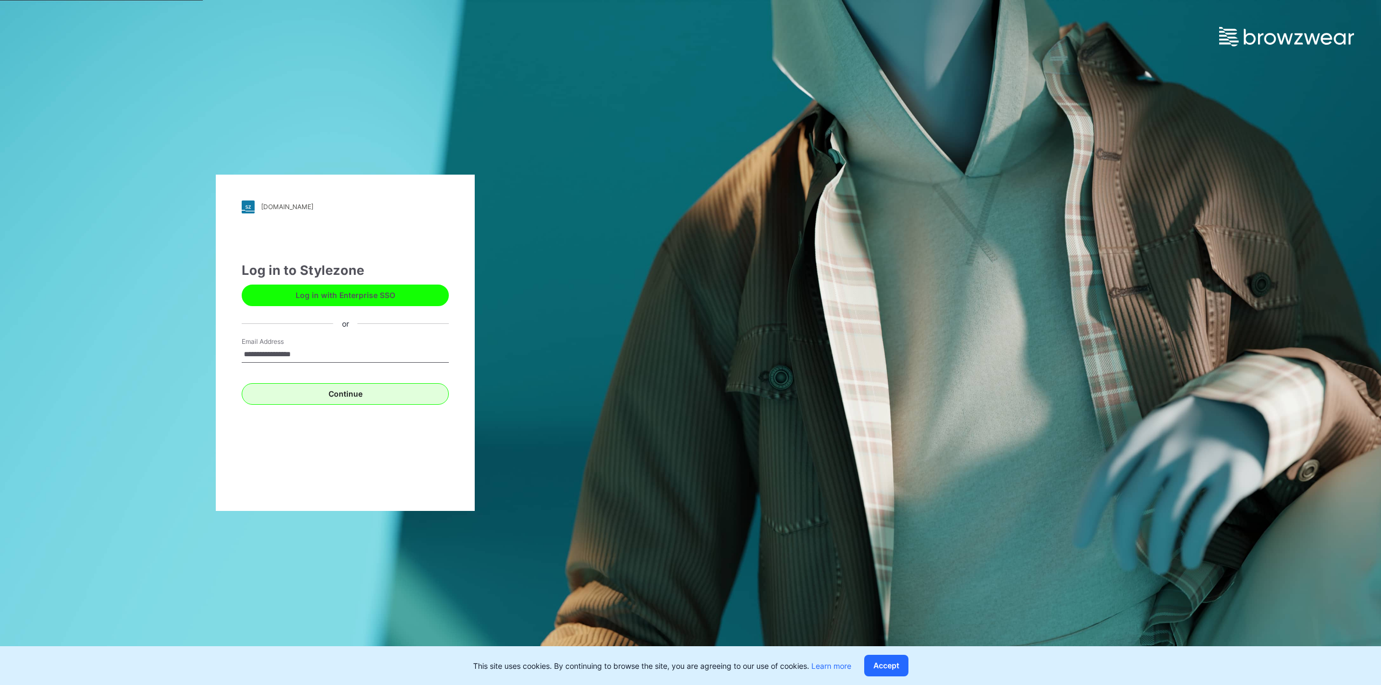 This screenshot has height=685, width=1381. Describe the element at coordinates (345, 296) in the screenshot. I see `button: Log in with Enterprise SSO` at that location.